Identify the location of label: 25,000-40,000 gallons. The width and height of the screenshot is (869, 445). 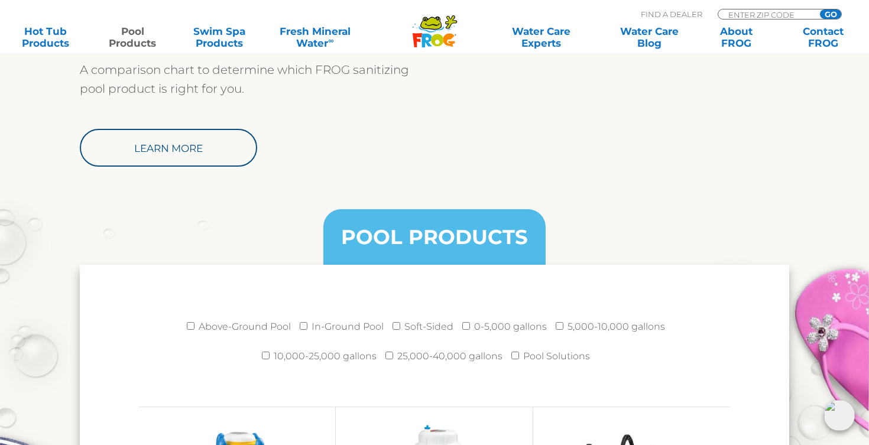
(450, 356).